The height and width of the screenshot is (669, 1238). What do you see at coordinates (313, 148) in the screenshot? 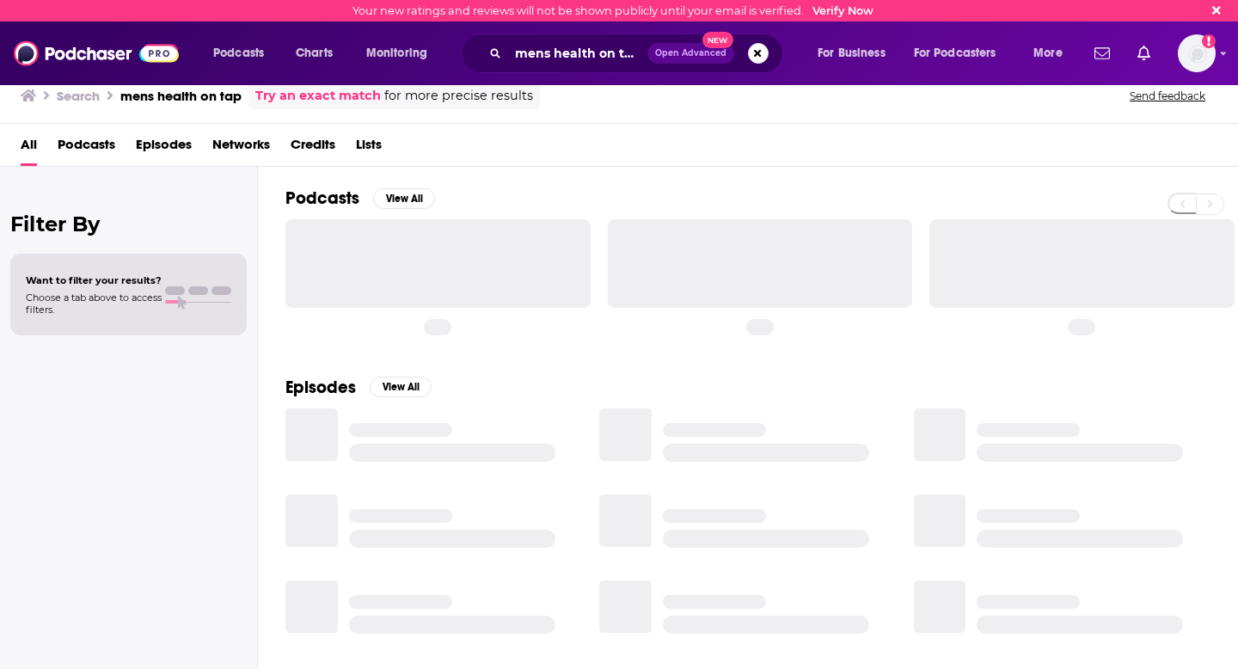
I see `span: Credits` at bounding box center [313, 148].